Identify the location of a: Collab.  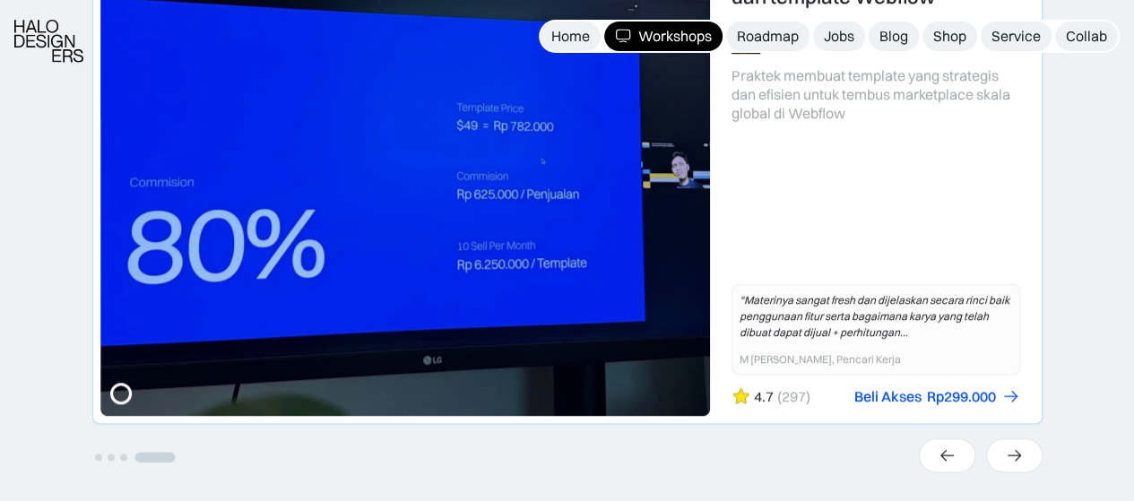
(1087, 36).